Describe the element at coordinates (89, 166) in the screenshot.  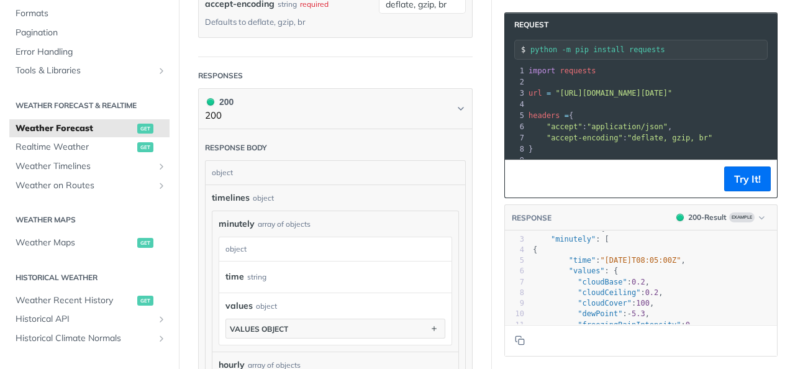
I see `a: Weather TimelinesShow subpages for Weather Timelines` at that location.